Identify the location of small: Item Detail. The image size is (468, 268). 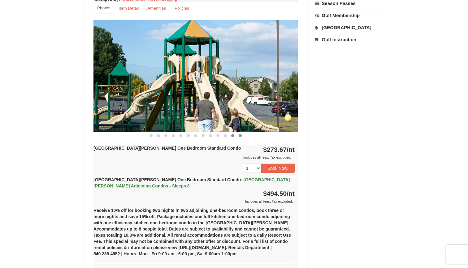
(128, 8).